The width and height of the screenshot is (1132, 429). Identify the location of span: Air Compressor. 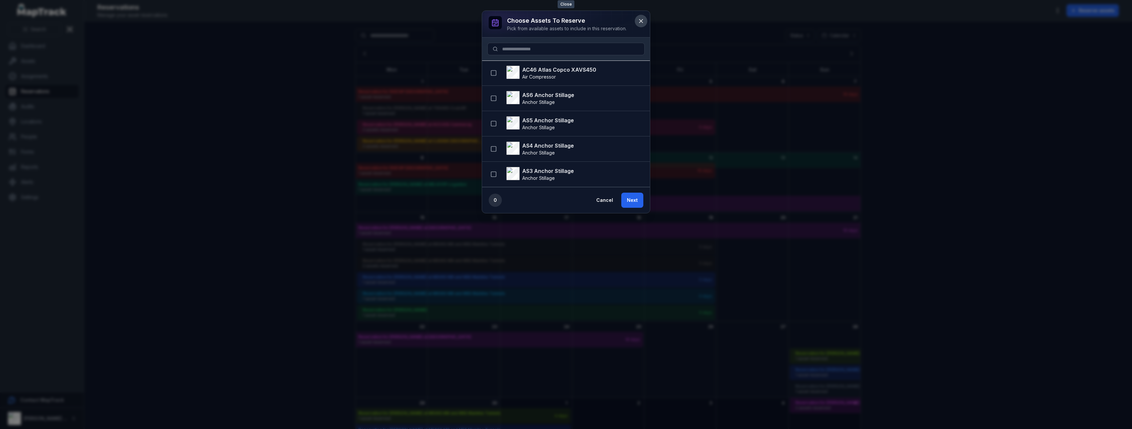
(539, 77).